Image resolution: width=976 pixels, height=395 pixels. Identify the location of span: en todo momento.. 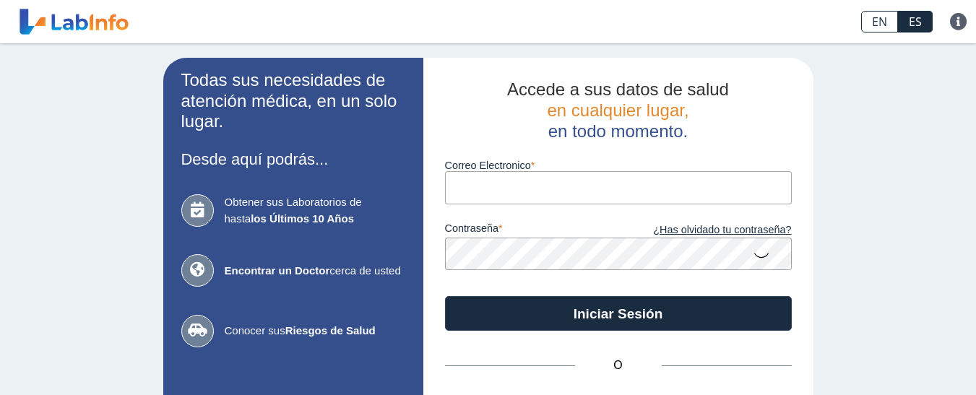
(618, 131).